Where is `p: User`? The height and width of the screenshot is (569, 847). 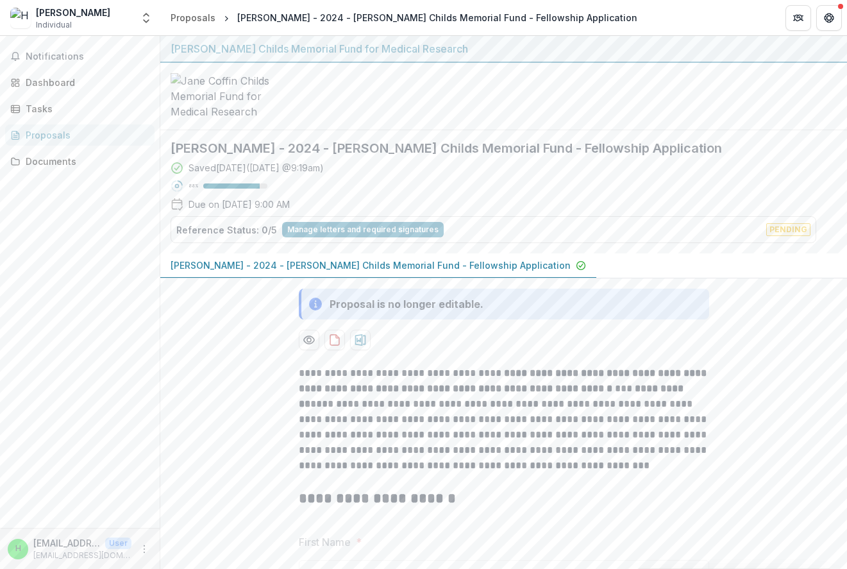 p: User is located at coordinates (118, 543).